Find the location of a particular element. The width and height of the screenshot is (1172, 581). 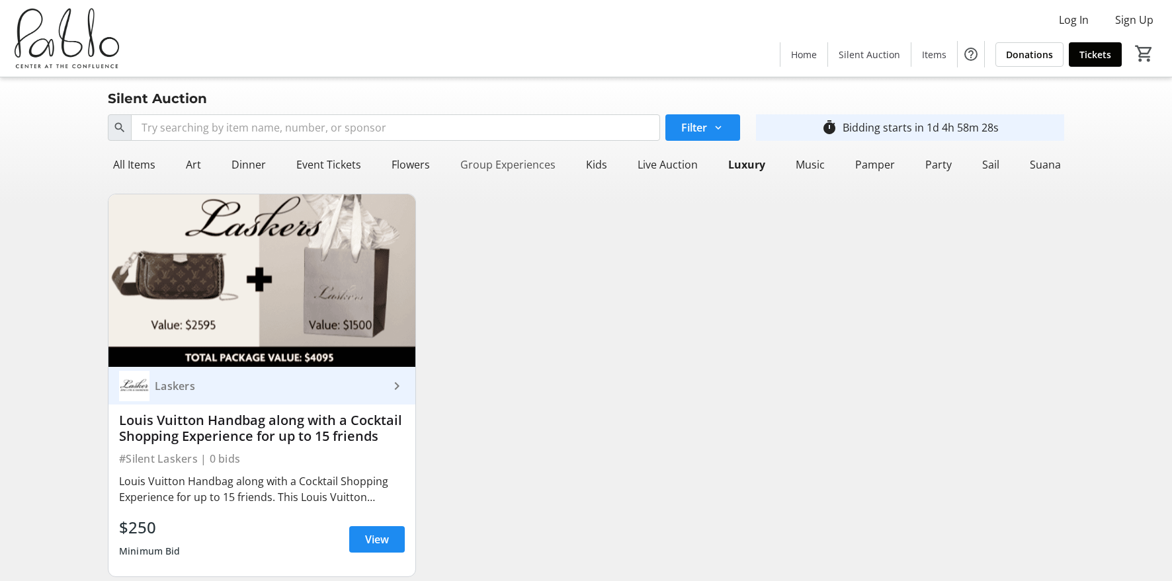

img: Laskers is located at coordinates (134, 386).